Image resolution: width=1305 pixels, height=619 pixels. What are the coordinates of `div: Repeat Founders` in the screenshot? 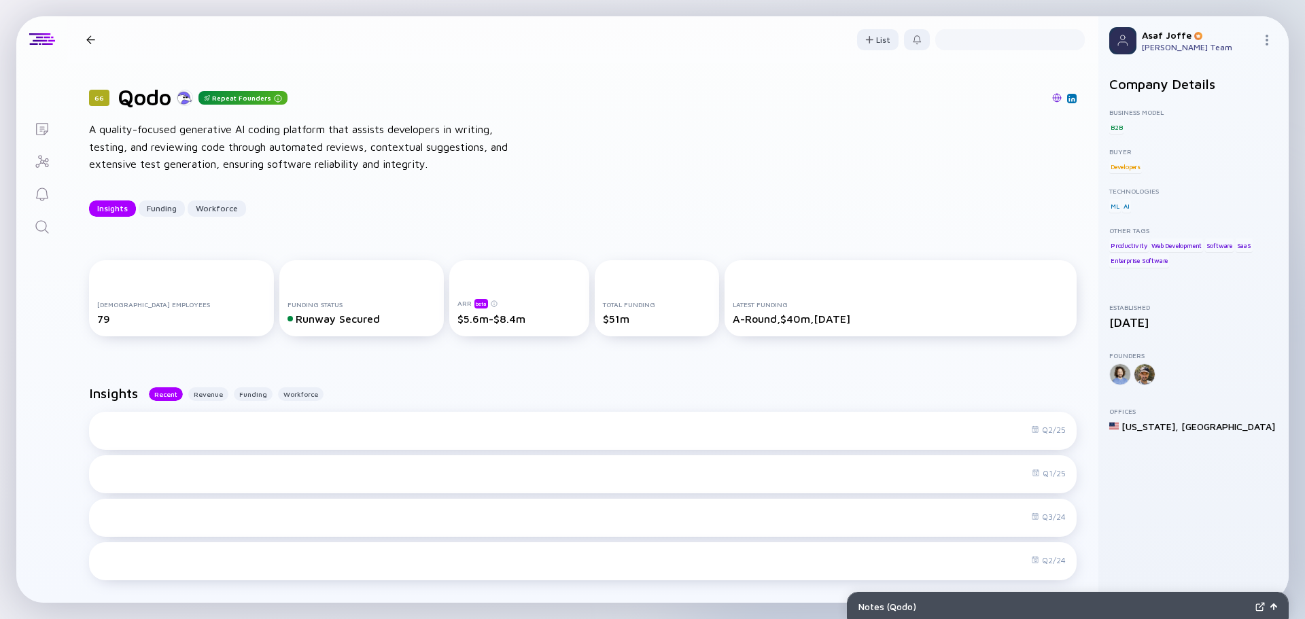 It's located at (243, 98).